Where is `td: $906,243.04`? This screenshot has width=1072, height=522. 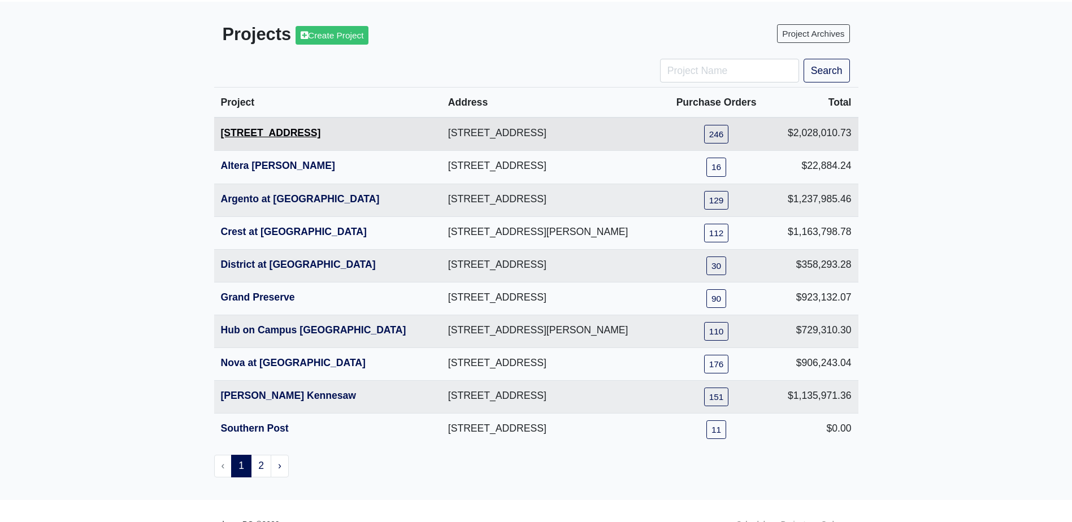 td: $906,243.04 is located at coordinates (814, 364).